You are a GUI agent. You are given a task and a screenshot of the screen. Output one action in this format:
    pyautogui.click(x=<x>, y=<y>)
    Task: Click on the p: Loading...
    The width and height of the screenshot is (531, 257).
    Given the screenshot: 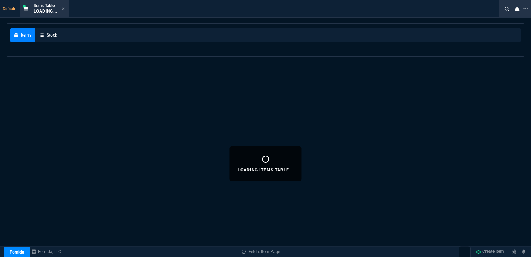 What is the action you would take?
    pyautogui.click(x=46, y=11)
    